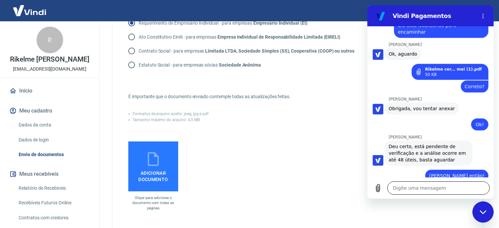  Describe the element at coordinates (246, 51) in the screenshot. I see `p: Contrato Social - para empresas` at that location.